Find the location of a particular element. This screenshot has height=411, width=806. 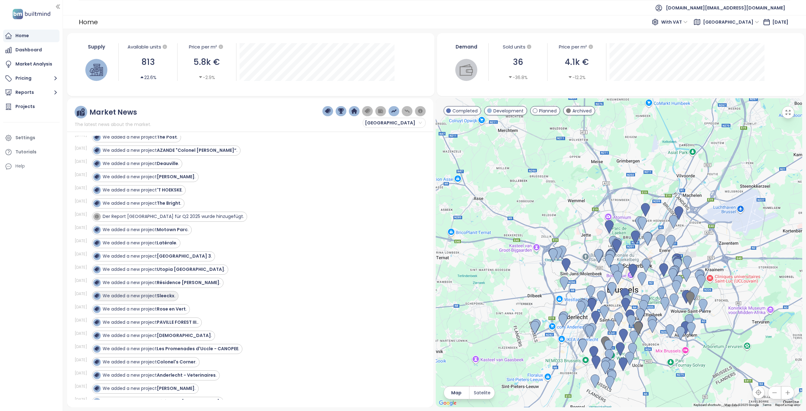

strong: The Post is located at coordinates (167, 137).